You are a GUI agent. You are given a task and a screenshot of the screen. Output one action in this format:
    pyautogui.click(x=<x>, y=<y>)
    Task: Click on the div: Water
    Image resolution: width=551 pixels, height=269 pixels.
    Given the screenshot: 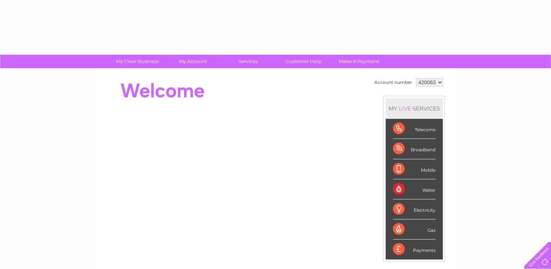 What is the action you would take?
    pyautogui.click(x=414, y=189)
    